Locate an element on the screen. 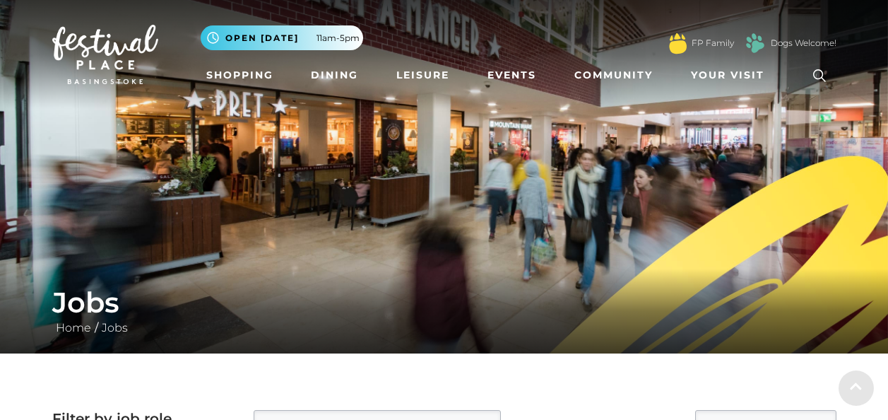 The image size is (888, 420). a: Dogs Welcome! is located at coordinates (804, 43).